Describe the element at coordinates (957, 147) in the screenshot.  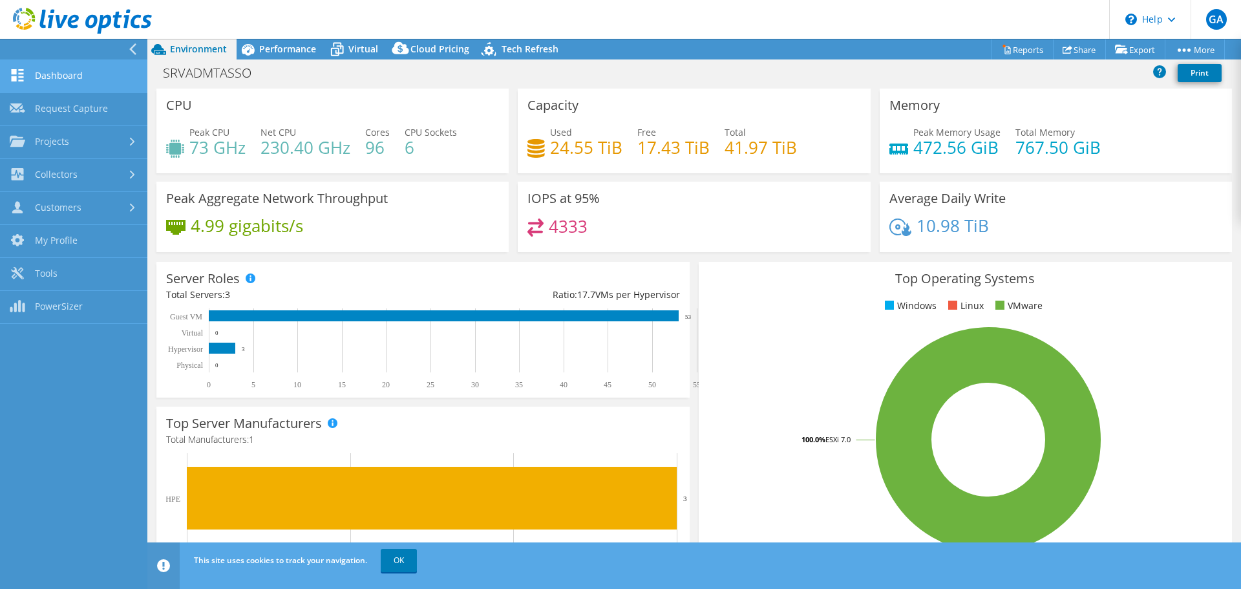
I see `h4: 472.56 GiB` at that location.